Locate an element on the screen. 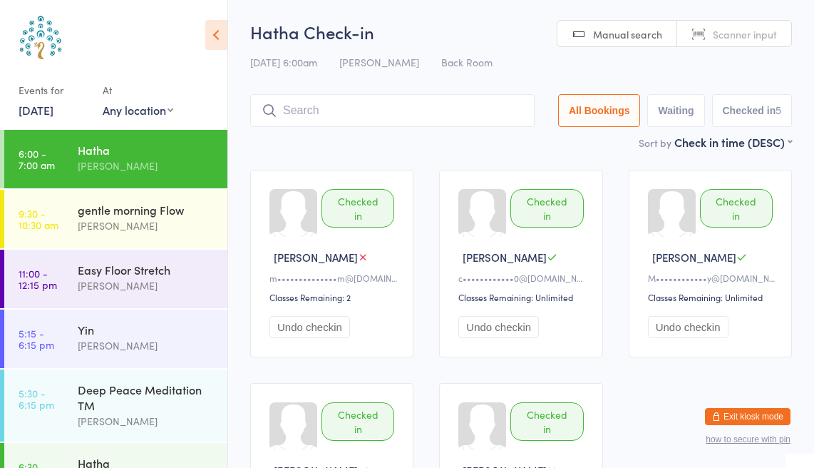 The width and height of the screenshot is (814, 468). button: Checked in5 is located at coordinates (752, 111).